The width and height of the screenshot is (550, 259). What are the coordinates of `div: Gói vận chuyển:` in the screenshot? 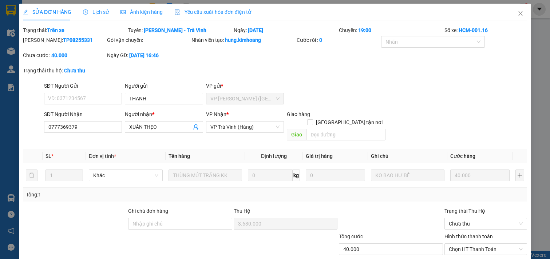 It's located at (149, 40).